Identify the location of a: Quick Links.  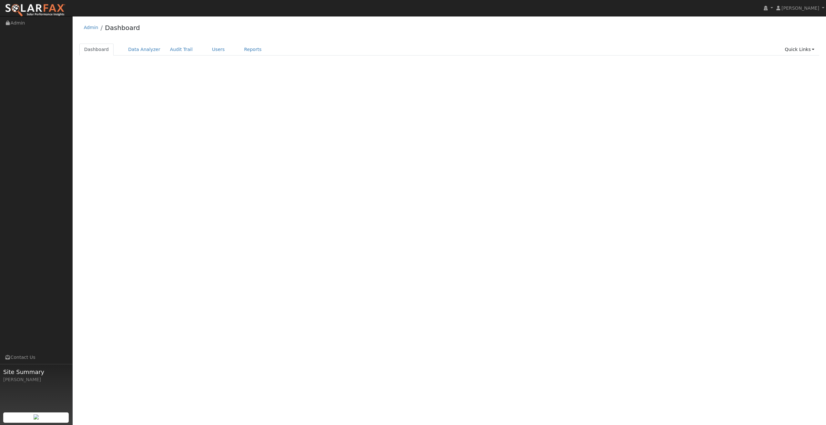
(800, 49).